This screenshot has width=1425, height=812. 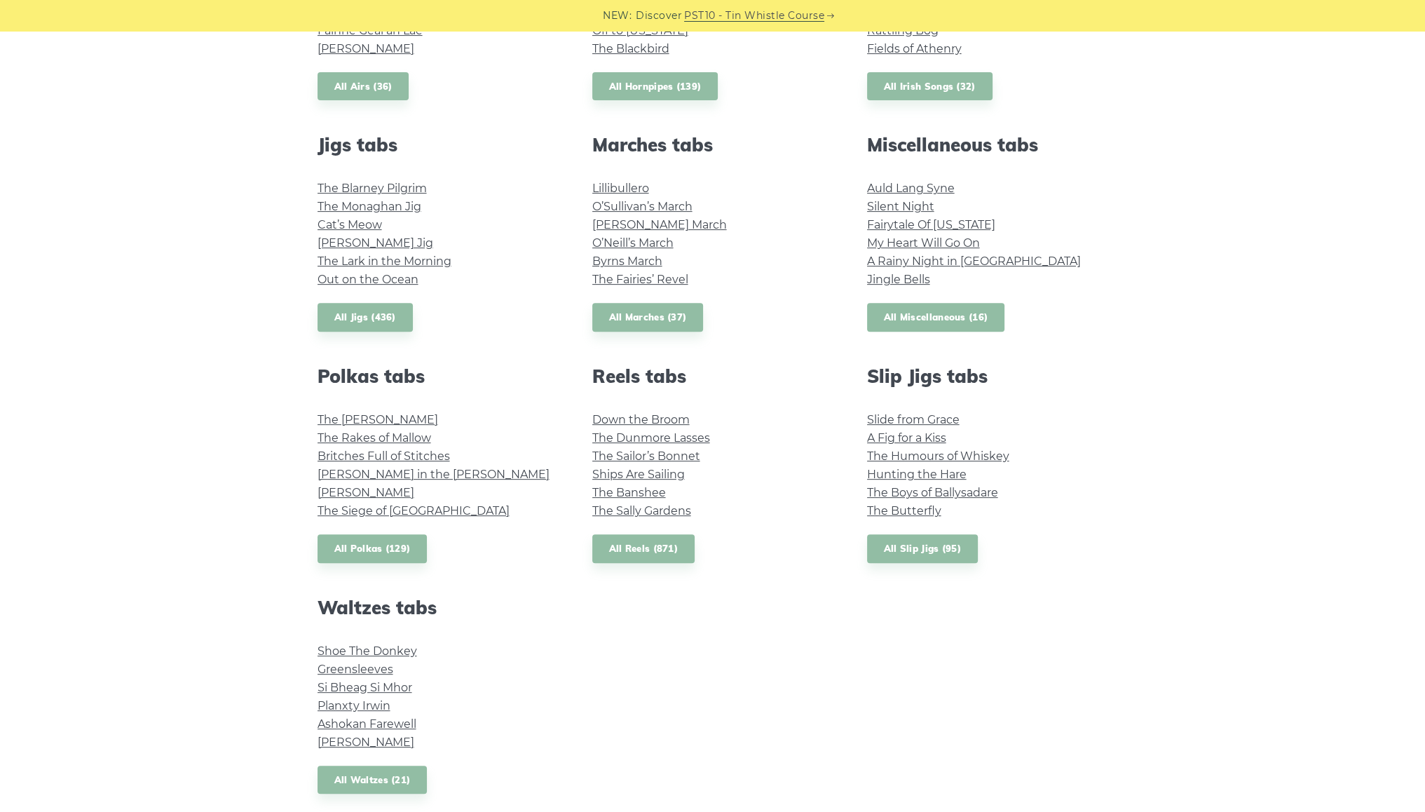 What do you see at coordinates (639, 474) in the screenshot?
I see `a: Ships Are Sailing` at bounding box center [639, 474].